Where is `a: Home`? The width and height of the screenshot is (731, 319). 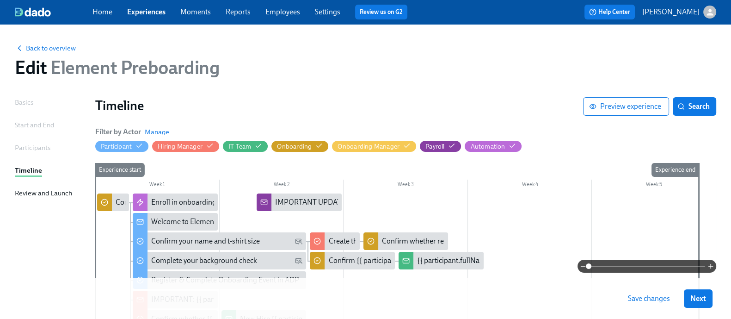
a: Home is located at coordinates (102, 12).